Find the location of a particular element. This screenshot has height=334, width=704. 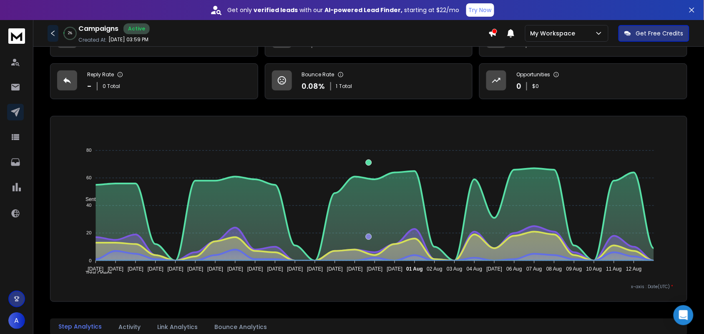

tspan: 02 Aug is located at coordinates (434, 269).